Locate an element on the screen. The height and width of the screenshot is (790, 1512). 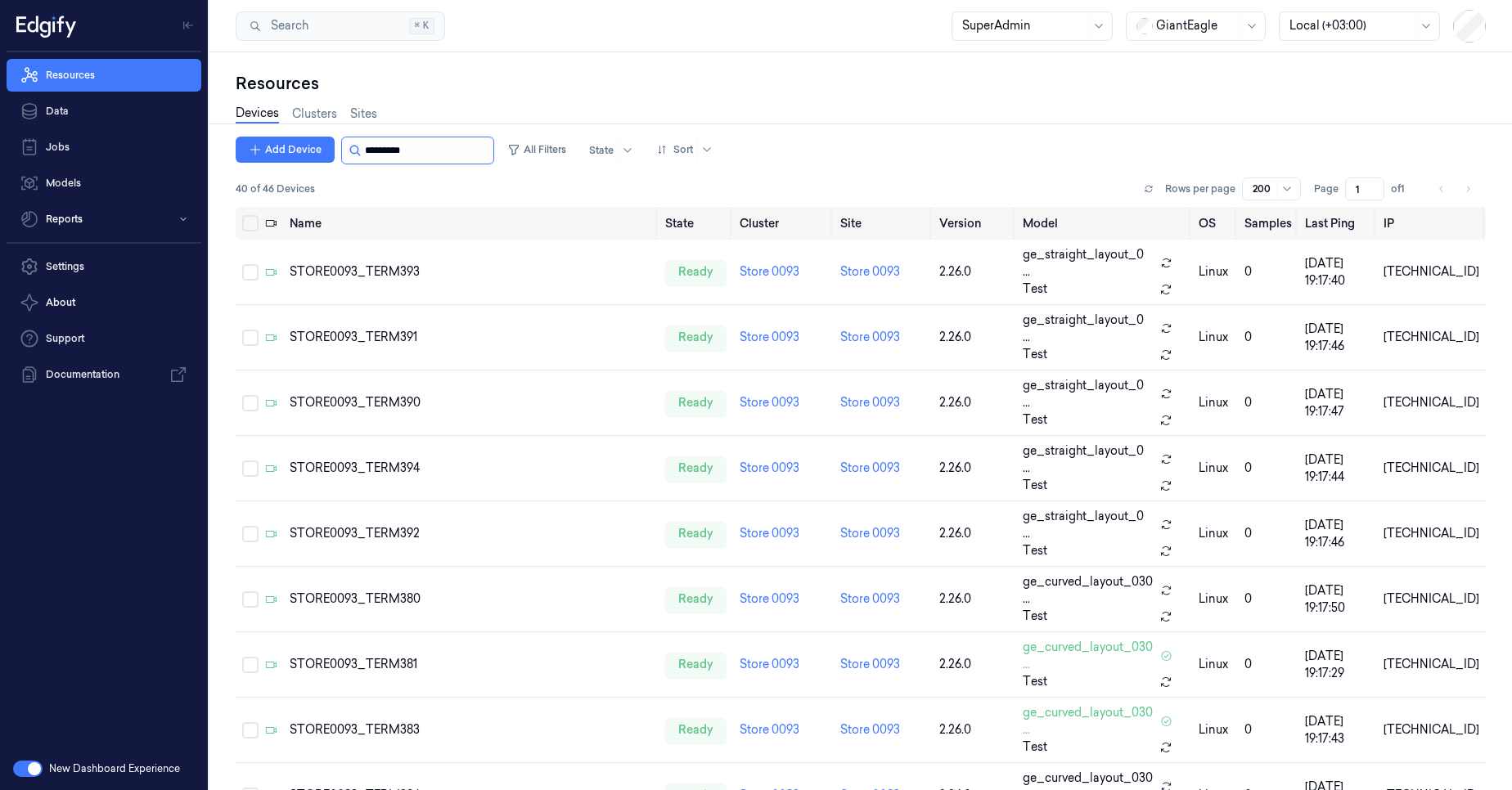
p: Rows per page is located at coordinates (1200, 189).